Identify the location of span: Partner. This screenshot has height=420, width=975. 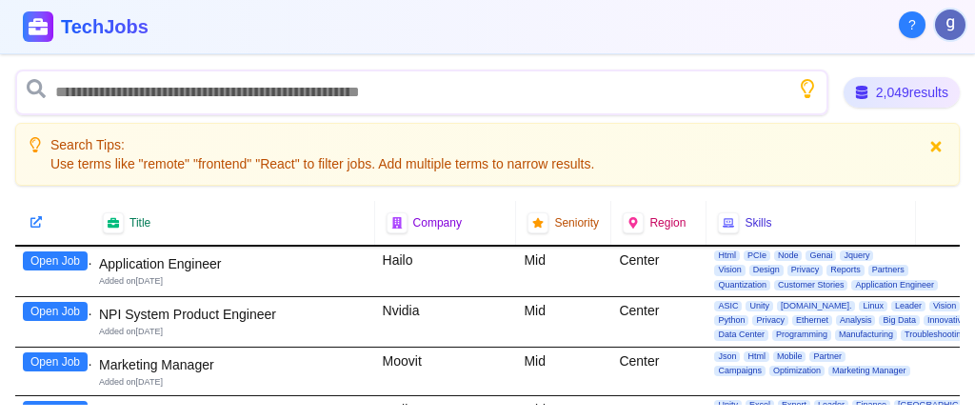
(828, 356).